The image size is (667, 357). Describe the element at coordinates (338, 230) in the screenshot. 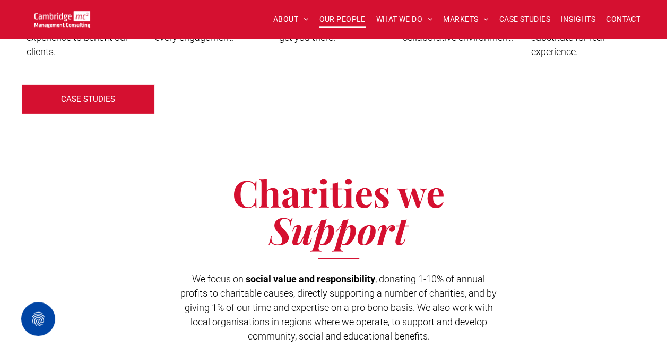

I see `span: Support` at that location.